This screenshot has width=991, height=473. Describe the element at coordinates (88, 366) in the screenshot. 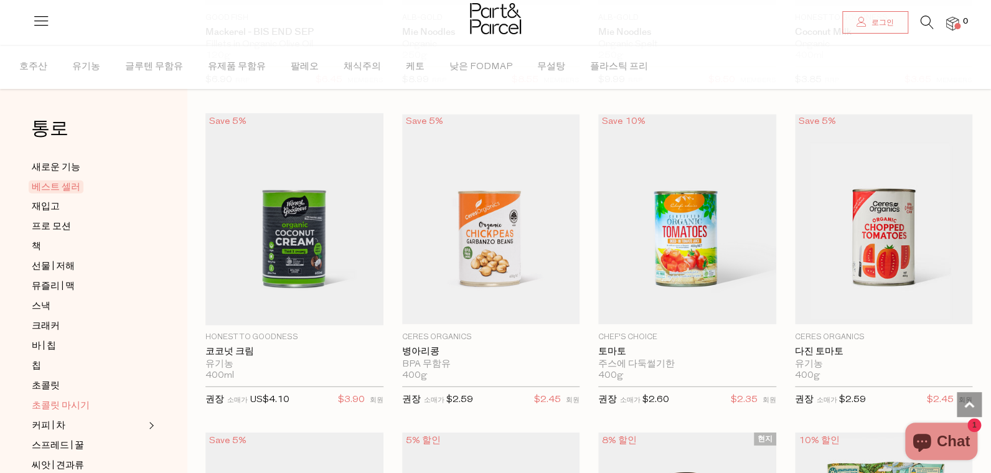

I see `a: 칩` at that location.